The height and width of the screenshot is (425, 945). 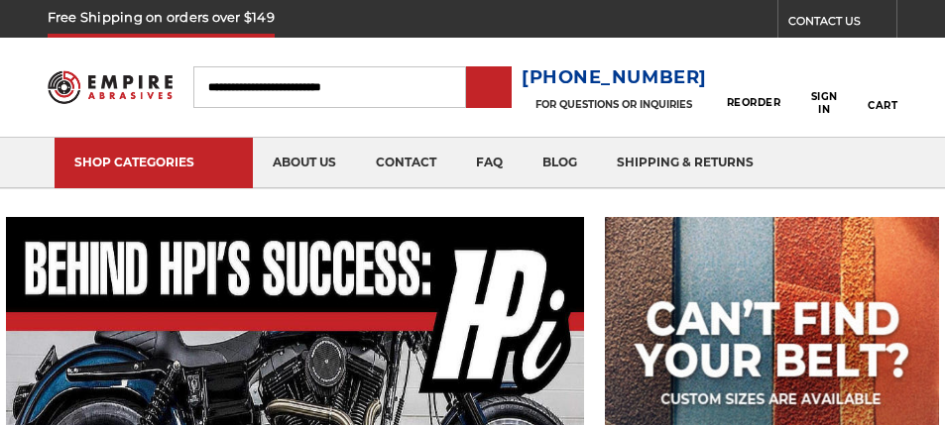 What do you see at coordinates (883, 86) in the screenshot?
I see `a: Cart` at bounding box center [883, 86].